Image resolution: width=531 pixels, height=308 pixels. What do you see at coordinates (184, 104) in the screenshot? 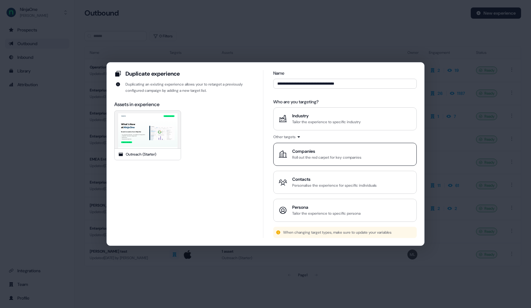
I see `div: Assets in experience` at bounding box center [184, 104].